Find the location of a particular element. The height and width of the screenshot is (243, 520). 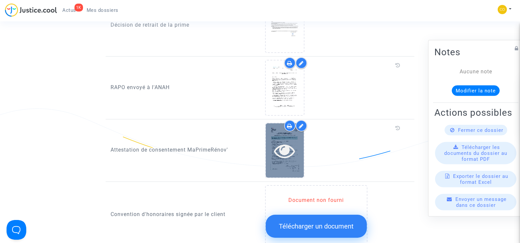

button: Télécharger un document is located at coordinates (316, 226).